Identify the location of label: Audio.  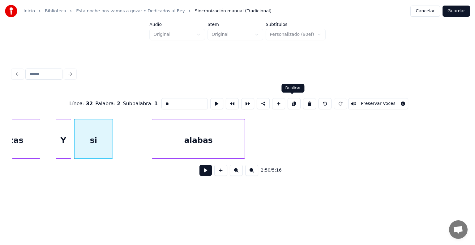
(177, 24).